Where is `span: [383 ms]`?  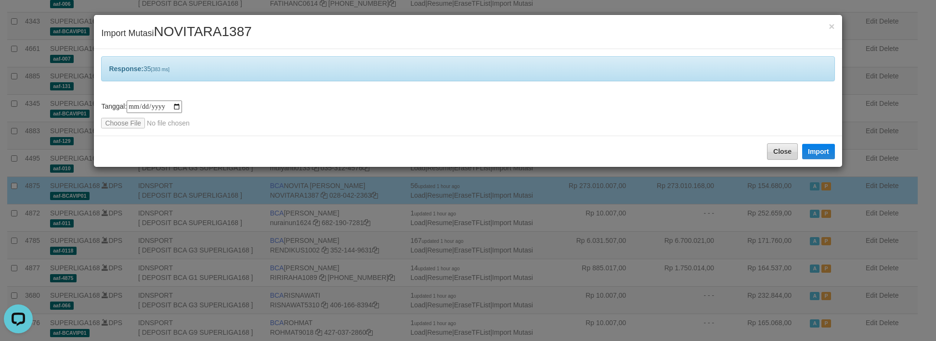
span: [383 ms] is located at coordinates (160, 69).